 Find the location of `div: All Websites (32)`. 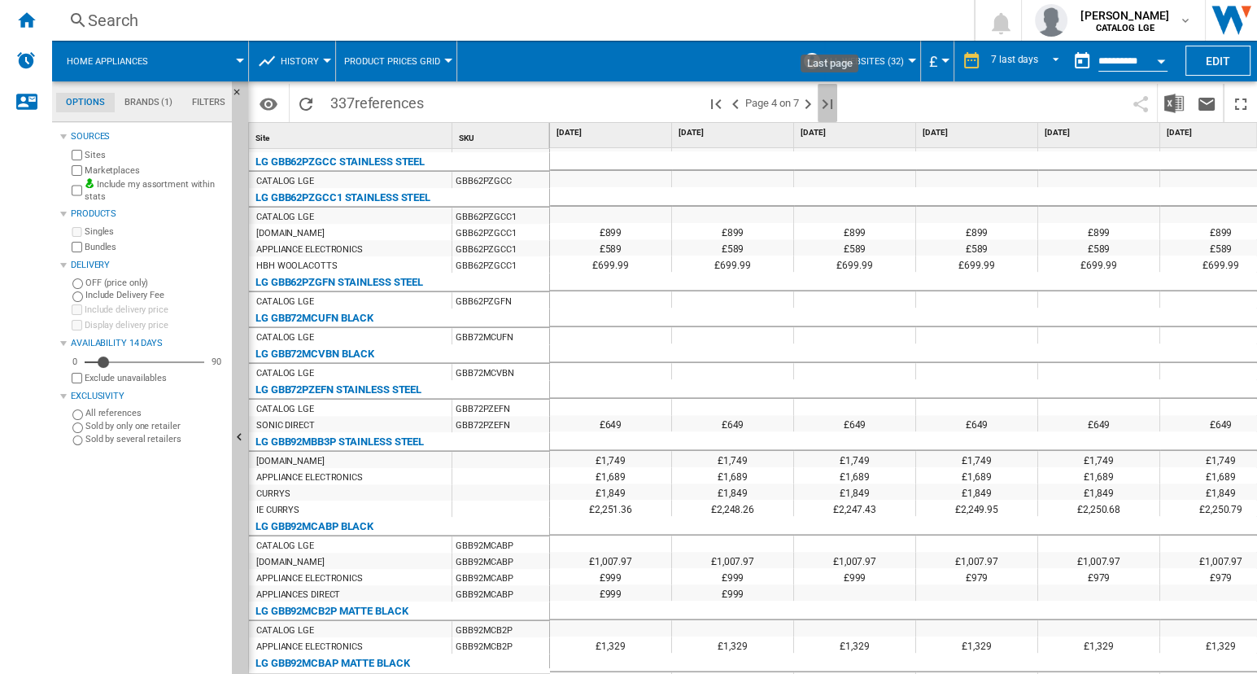

div: All Websites (32) is located at coordinates (857, 61).